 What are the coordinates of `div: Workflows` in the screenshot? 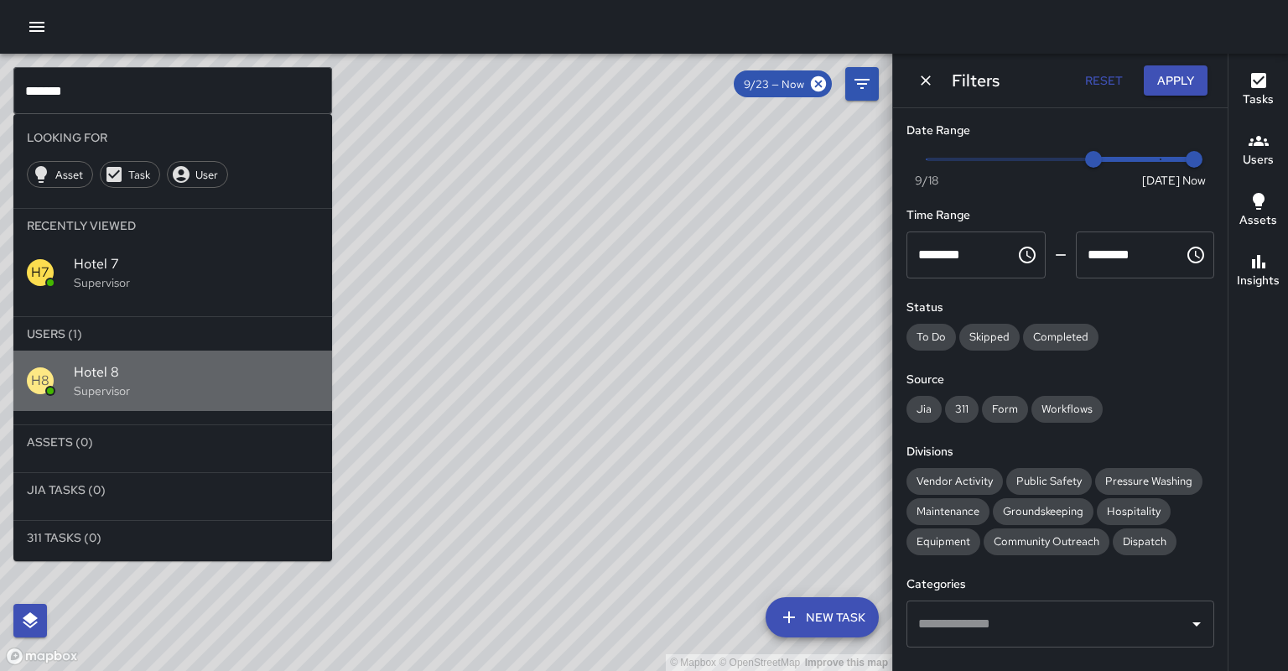 It's located at (1066, 409).